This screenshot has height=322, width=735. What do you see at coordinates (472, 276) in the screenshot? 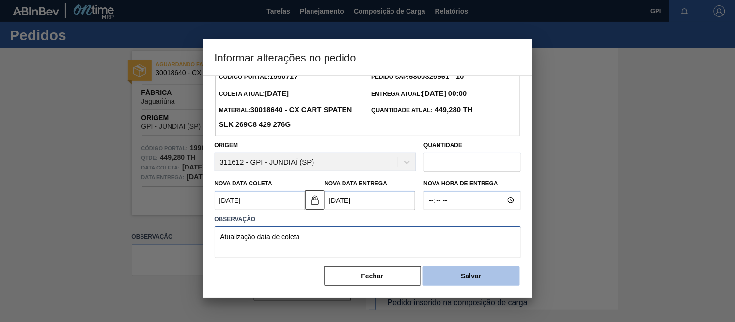
I see `button: Salvar` at bounding box center [472, 276].